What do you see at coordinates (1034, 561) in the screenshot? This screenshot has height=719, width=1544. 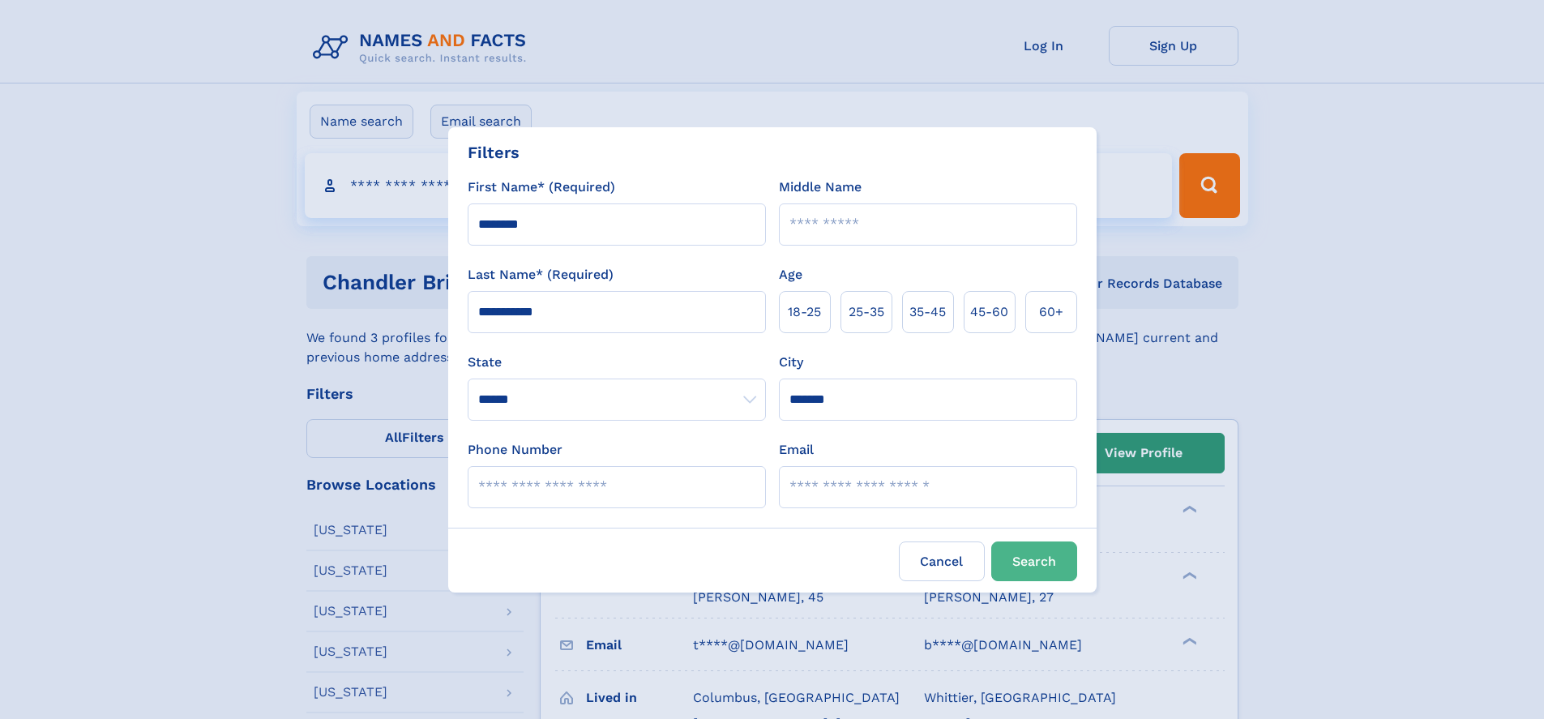 I see `button: Search` at bounding box center [1034, 561].